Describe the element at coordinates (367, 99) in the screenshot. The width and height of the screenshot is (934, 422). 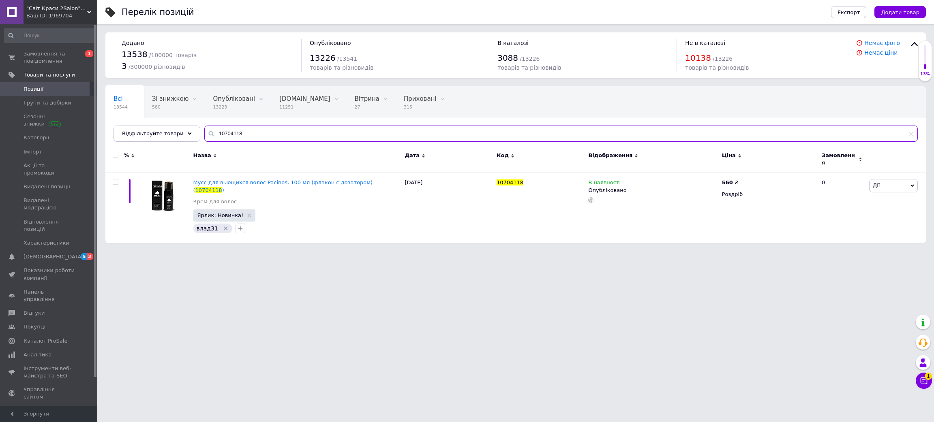
I see `span: Вітрина` at that location.